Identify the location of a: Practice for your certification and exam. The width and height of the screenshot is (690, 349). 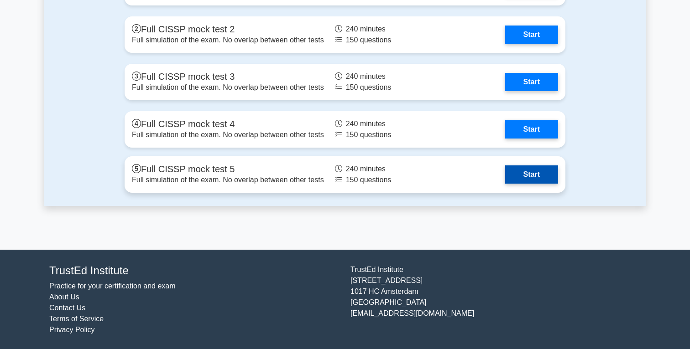
(112, 286).